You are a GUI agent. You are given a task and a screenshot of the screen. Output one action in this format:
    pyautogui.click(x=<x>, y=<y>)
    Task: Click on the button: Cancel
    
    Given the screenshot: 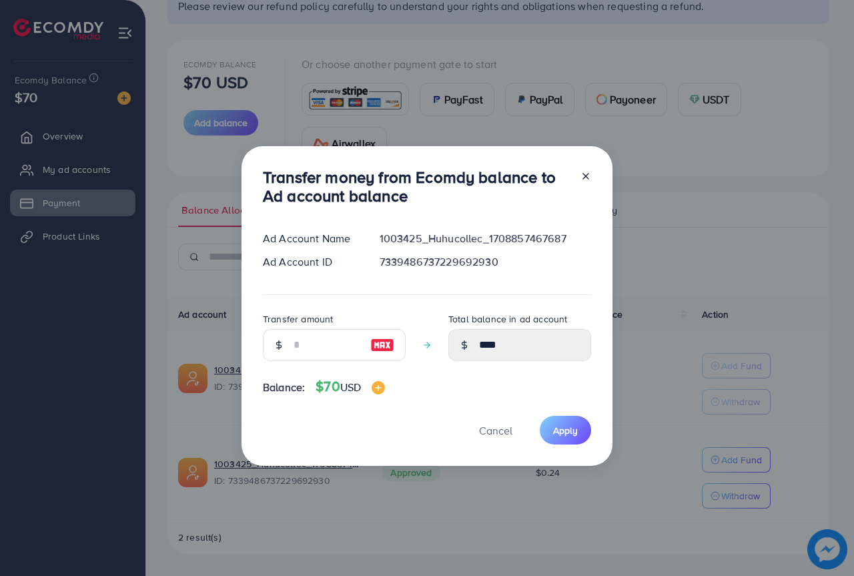 What is the action you would take?
    pyautogui.click(x=496, y=430)
    